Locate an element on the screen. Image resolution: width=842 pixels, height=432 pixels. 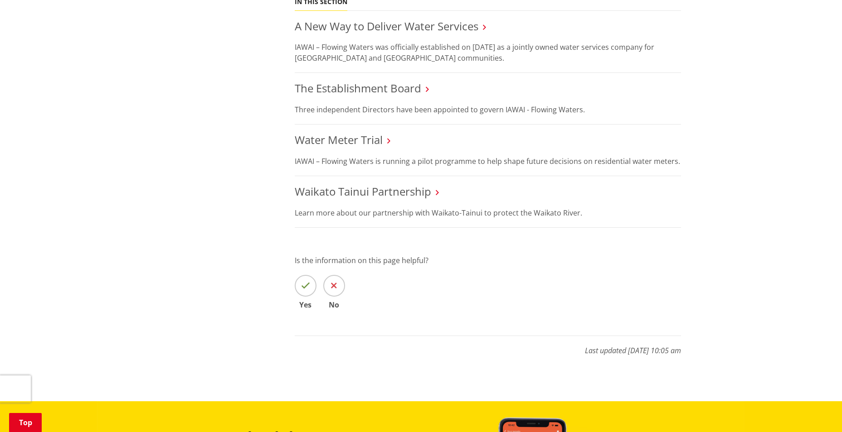
p: Learn more about our partnership with Waikato-Tainui to protect the Waikato River. is located at coordinates (488, 213).